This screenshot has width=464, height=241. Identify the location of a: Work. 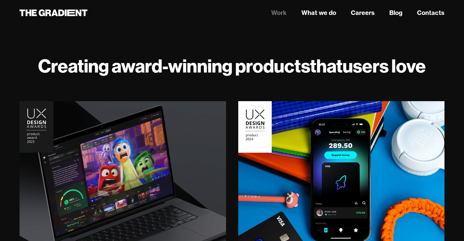
(279, 13).